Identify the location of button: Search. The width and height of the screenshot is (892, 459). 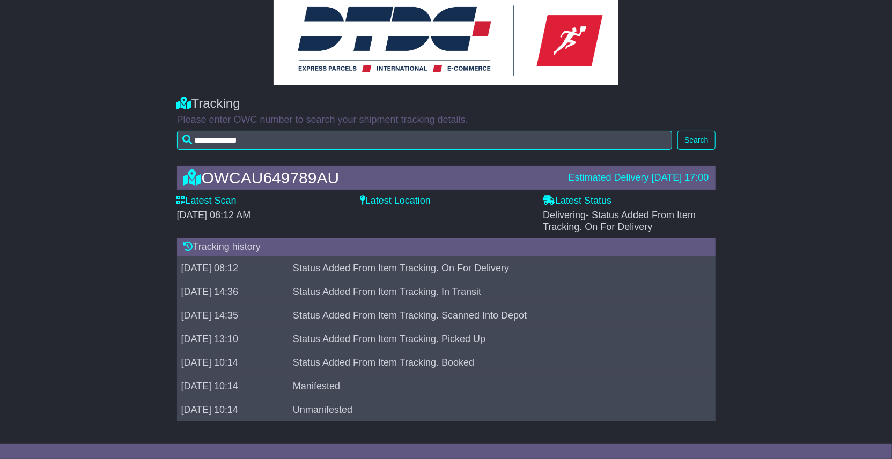
(696, 140).